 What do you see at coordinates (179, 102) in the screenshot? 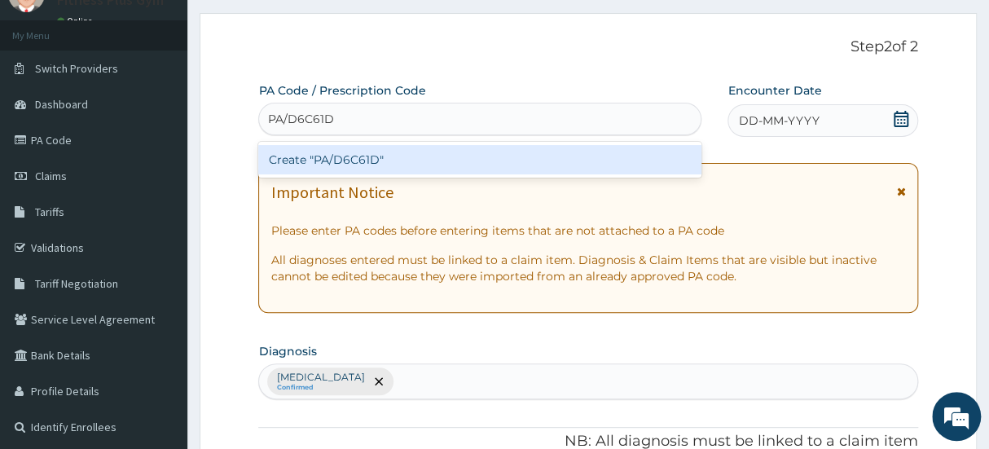
I see `div: Chat with us now` at bounding box center [179, 102].